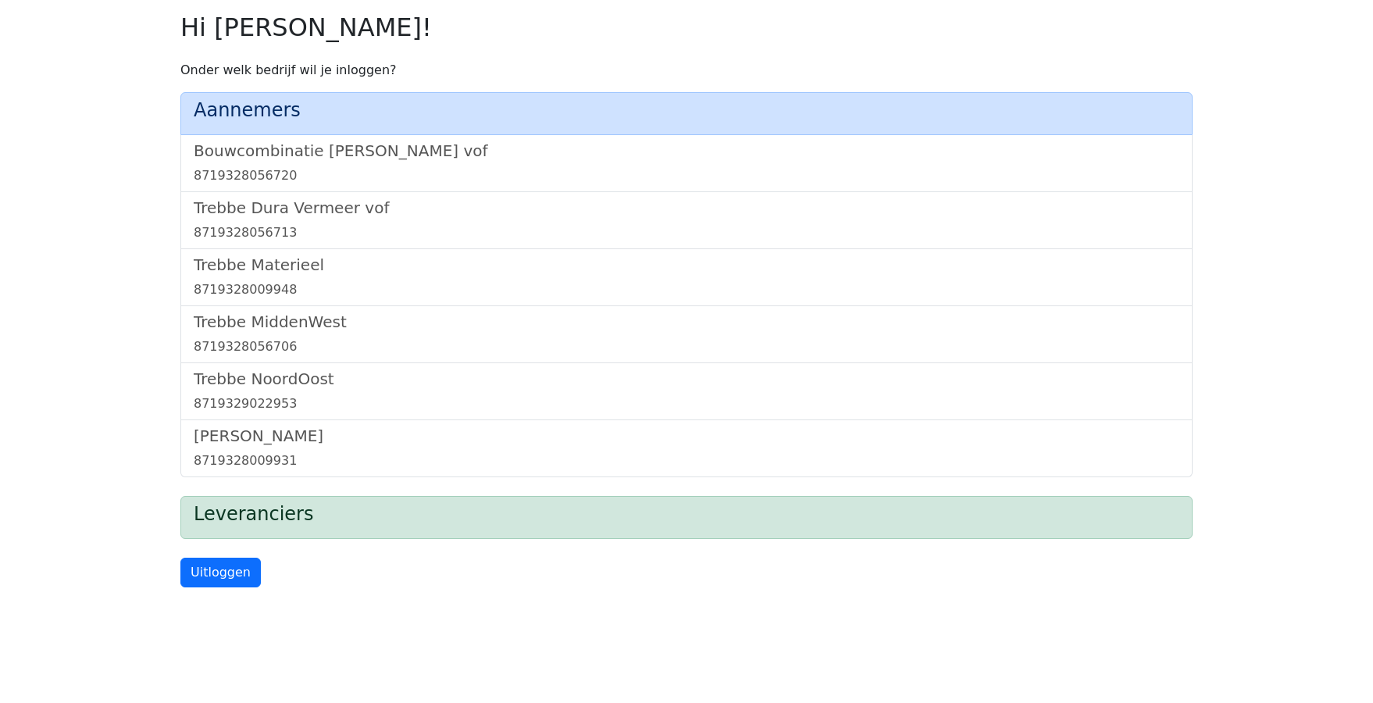 Image resolution: width=1373 pixels, height=703 pixels. Describe the element at coordinates (686, 404) in the screenshot. I see `div: 8719329022953` at that location.